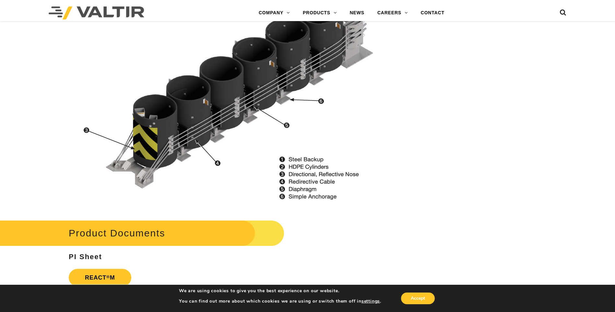 This screenshot has height=312, width=615. What do you see at coordinates (100, 278) in the screenshot?
I see `a: REACT®M` at bounding box center [100, 278].